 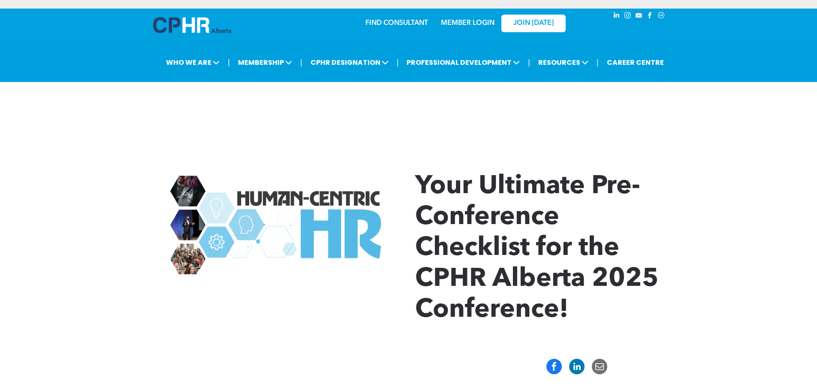 I want to click on a: CAREER CENTRE, so click(x=635, y=62).